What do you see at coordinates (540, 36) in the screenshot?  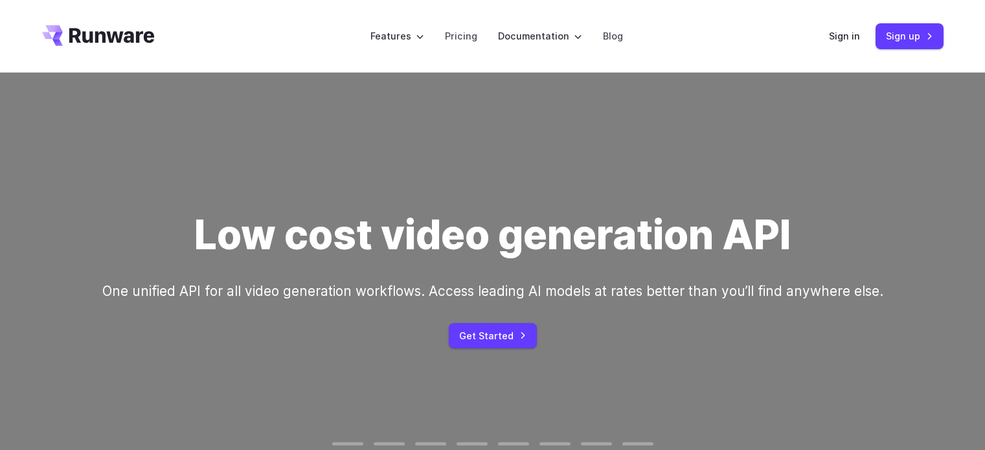 I see `label: Documentation` at bounding box center [540, 36].